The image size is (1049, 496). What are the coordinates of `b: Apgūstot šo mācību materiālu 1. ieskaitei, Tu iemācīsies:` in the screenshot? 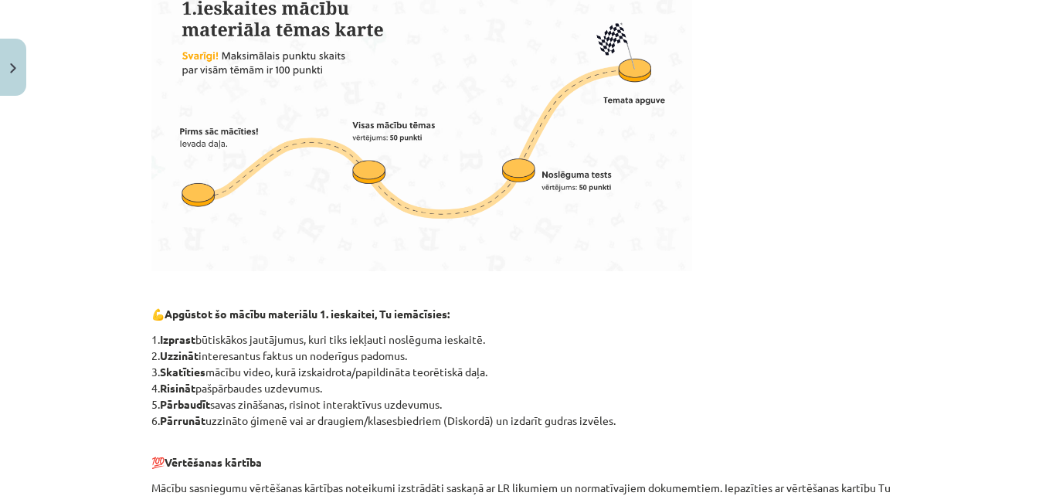 It's located at (307, 314).